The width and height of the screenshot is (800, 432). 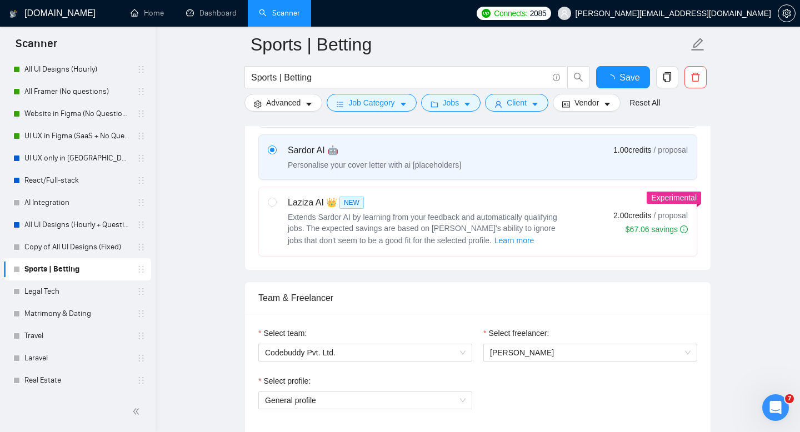 I want to click on span: Client, so click(x=517, y=103).